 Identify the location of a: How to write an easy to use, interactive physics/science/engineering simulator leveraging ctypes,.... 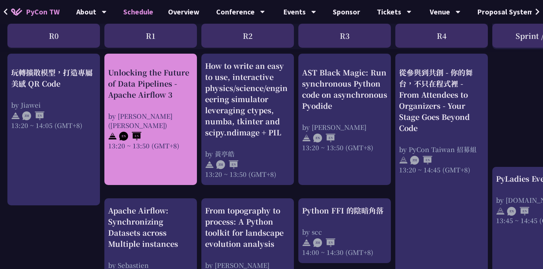
(248, 120).